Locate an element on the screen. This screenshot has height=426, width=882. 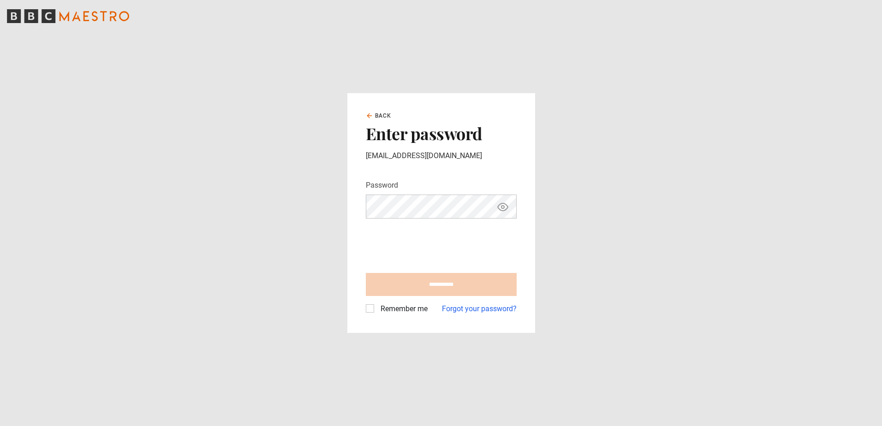
label: Password is located at coordinates (382, 185).